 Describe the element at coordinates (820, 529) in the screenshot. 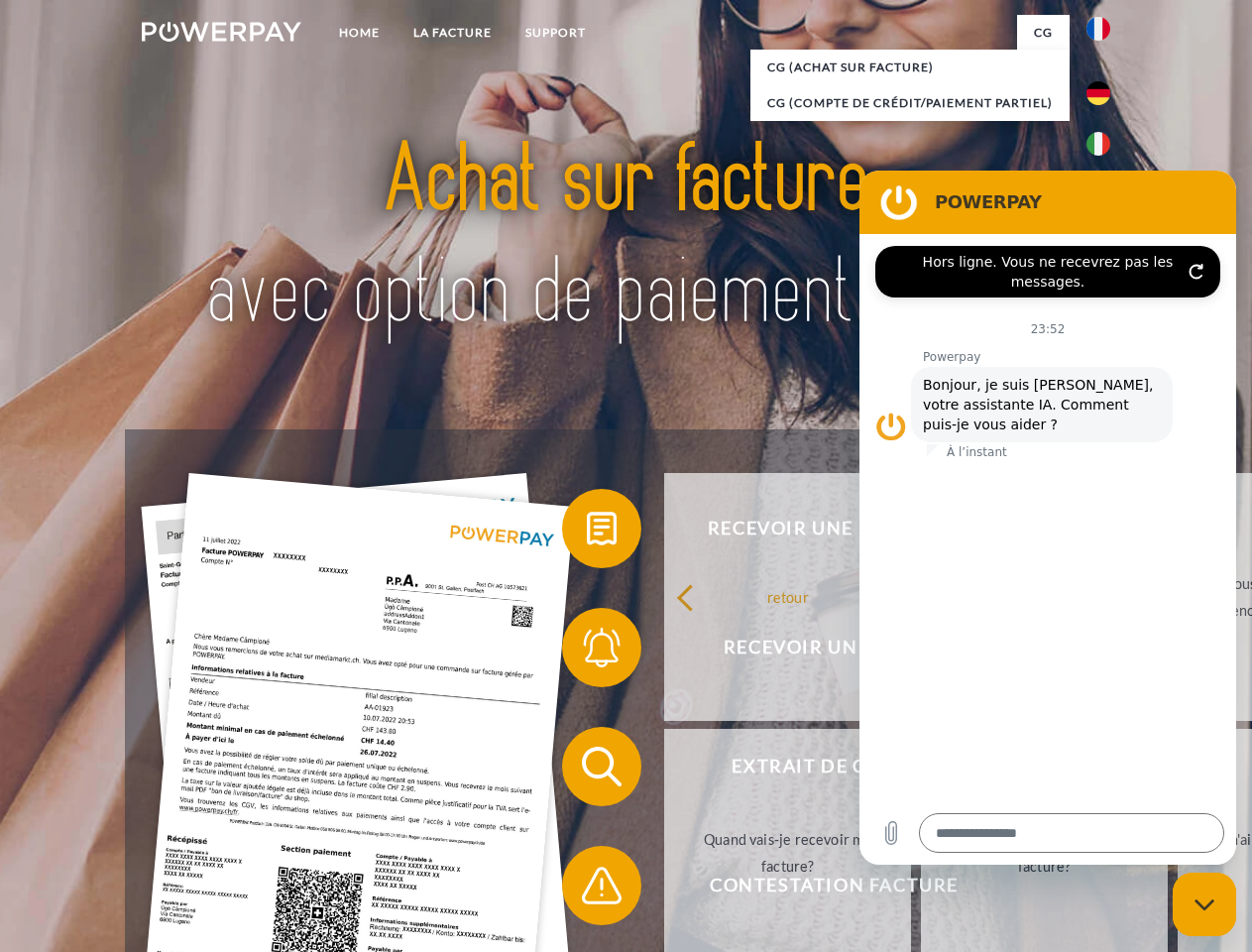

I see `a: Recevoir une facture ?` at that location.